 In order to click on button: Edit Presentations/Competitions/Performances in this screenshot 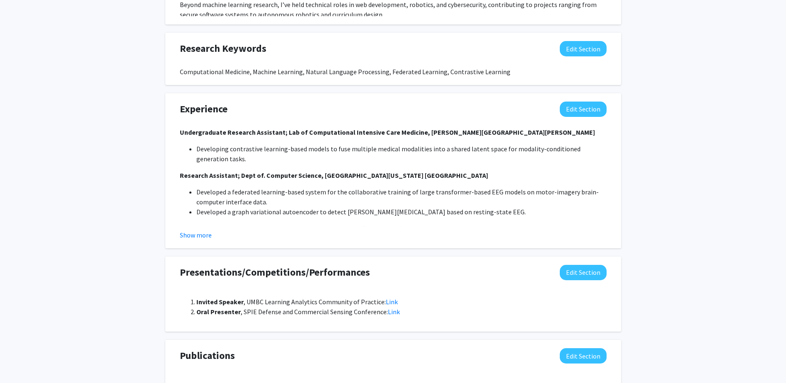, I will do `click(583, 272)`.